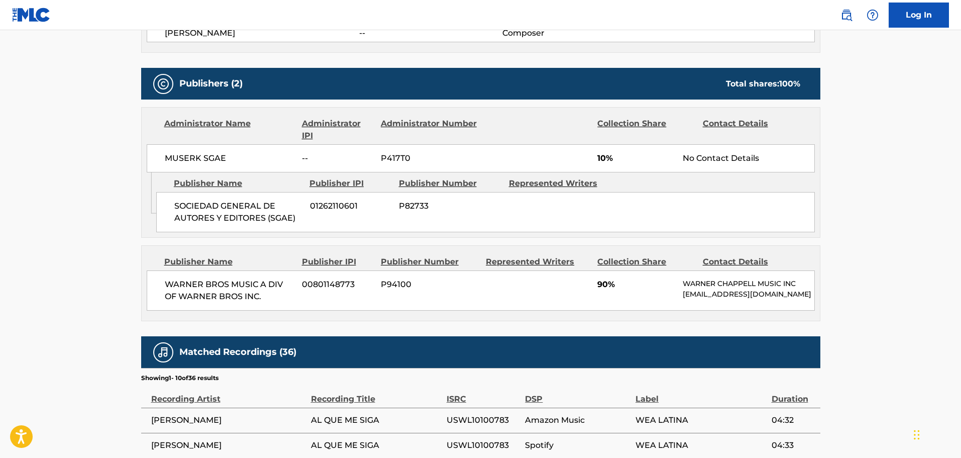 The width and height of the screenshot is (961, 458). Describe the element at coordinates (229, 393) in the screenshot. I see `div: Recording Artist` at that location.